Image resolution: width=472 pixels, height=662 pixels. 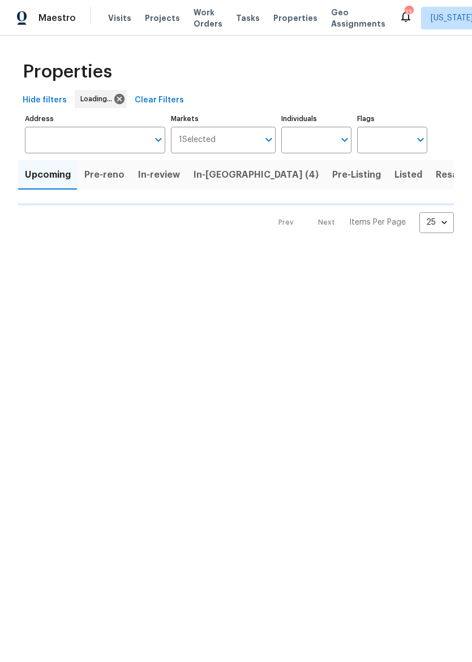 What do you see at coordinates (360, 222) in the screenshot?
I see `nav: Pagination Navigation` at bounding box center [360, 222].